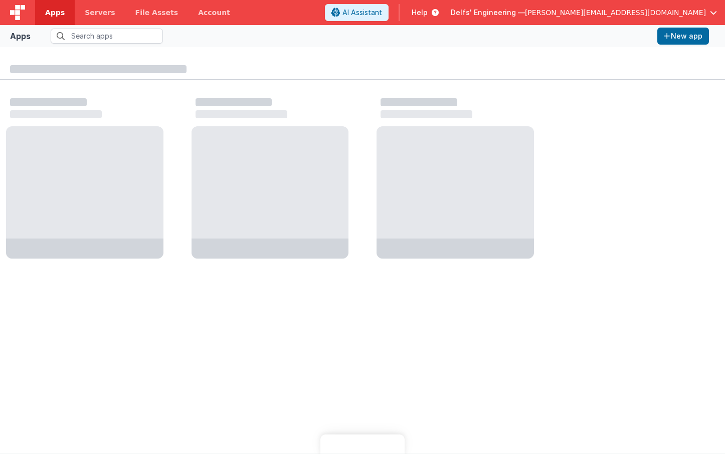 Image resolution: width=725 pixels, height=454 pixels. I want to click on span: Help, so click(420, 13).